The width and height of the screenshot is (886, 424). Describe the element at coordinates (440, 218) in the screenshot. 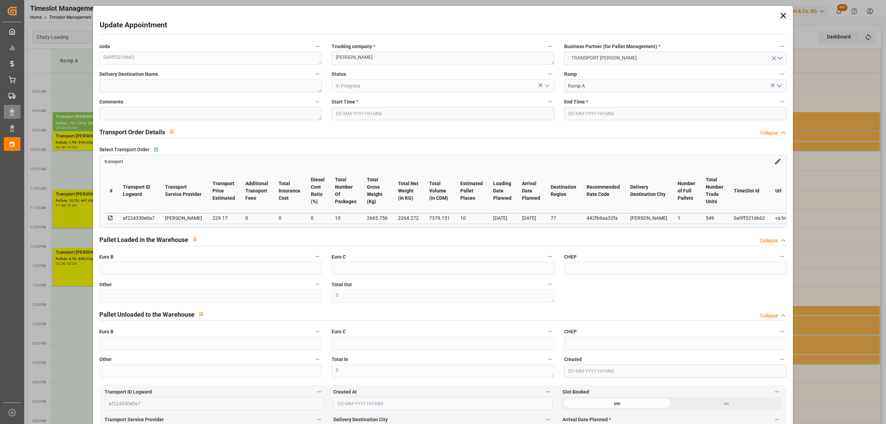

I see `div: 7379.151` at that location.